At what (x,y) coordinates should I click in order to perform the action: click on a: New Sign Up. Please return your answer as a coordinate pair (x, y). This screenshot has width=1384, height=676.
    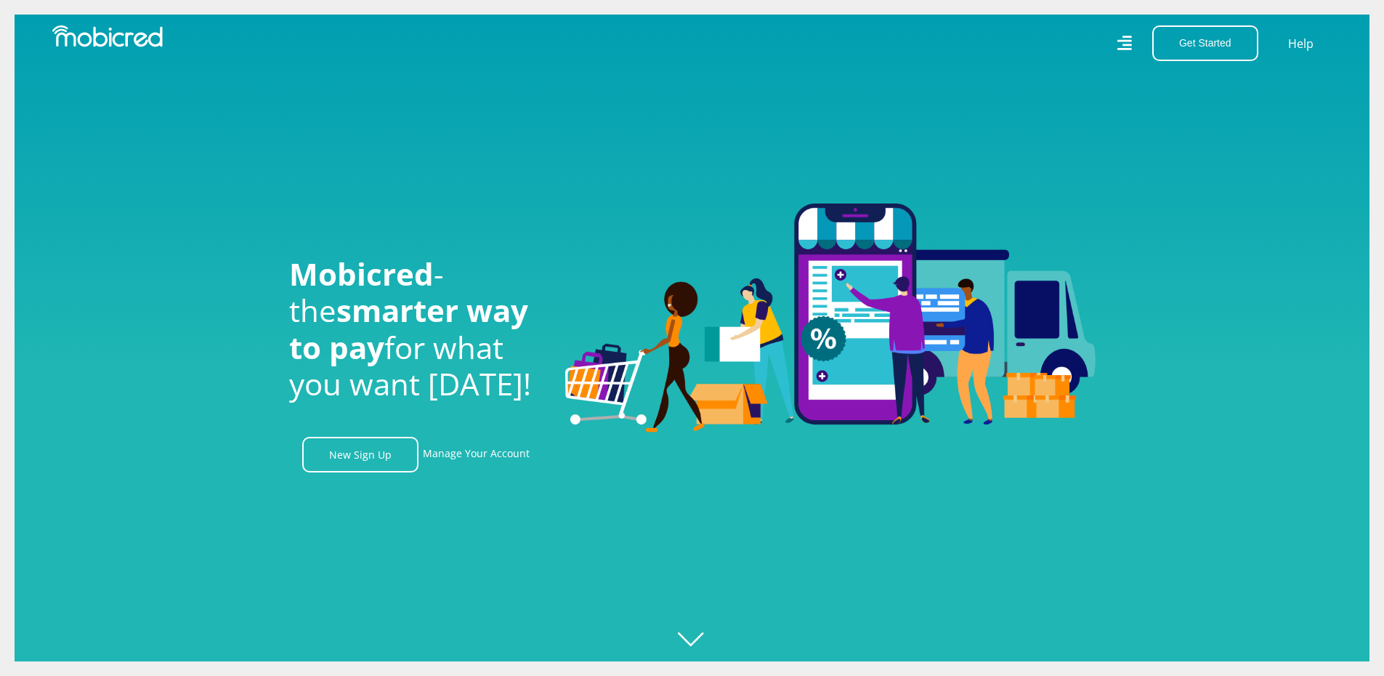
    Looking at the image, I should click on (360, 454).